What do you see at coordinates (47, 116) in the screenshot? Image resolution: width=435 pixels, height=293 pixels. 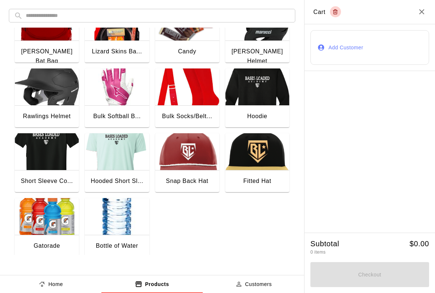 I see `div: Rawlings Helmet` at bounding box center [47, 116].